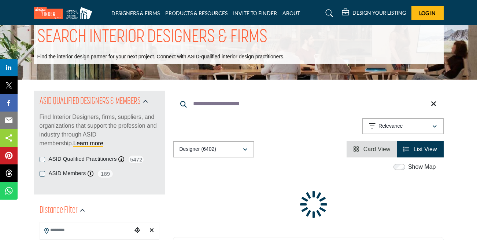 This screenshot has width=477, height=240. Describe the element at coordinates (83, 159) in the screenshot. I see `label: ASID Qualified Practitioners` at that location.